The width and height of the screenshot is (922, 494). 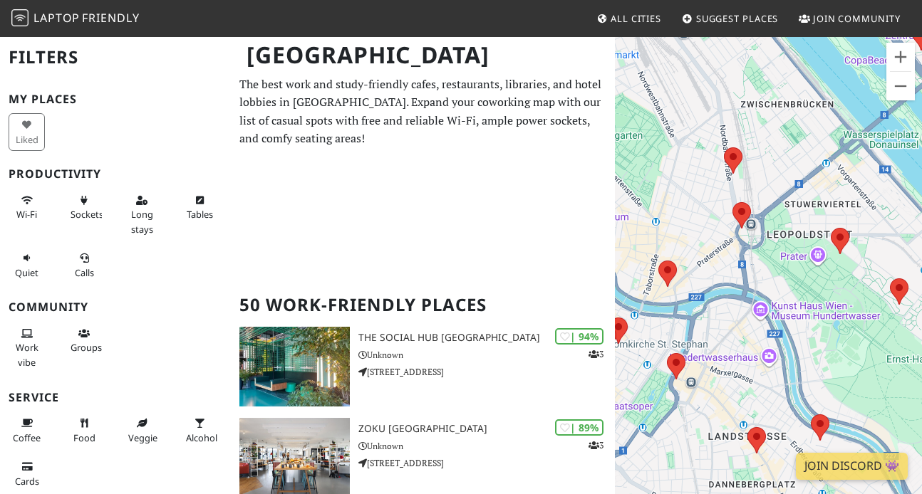 What do you see at coordinates (856, 19) in the screenshot?
I see `span: Join Community` at bounding box center [856, 19].